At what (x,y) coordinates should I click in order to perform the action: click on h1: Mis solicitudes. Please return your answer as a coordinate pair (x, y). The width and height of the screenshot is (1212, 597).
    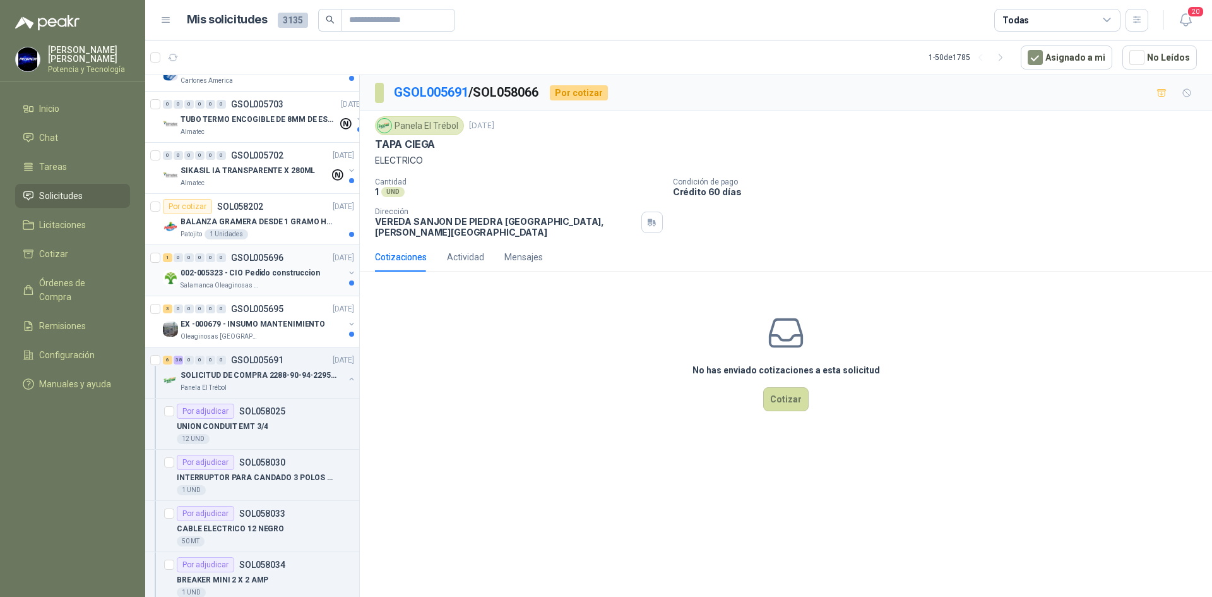
    Looking at the image, I should click on (227, 20).